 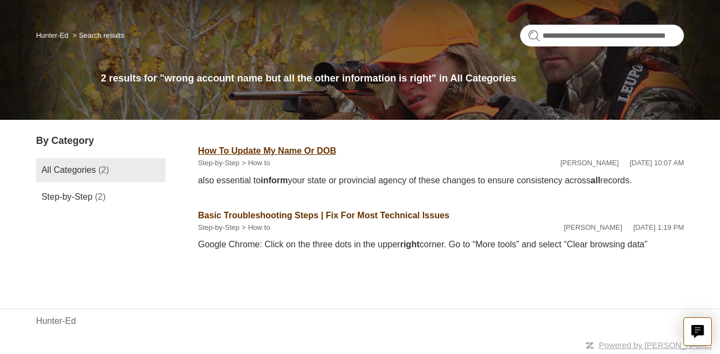 What do you see at coordinates (441, 244) in the screenshot?
I see `div: Google Chrome: Click on the three dots in the upper corner. Go to “More tools” and select “Clear ...` at bounding box center [441, 244].